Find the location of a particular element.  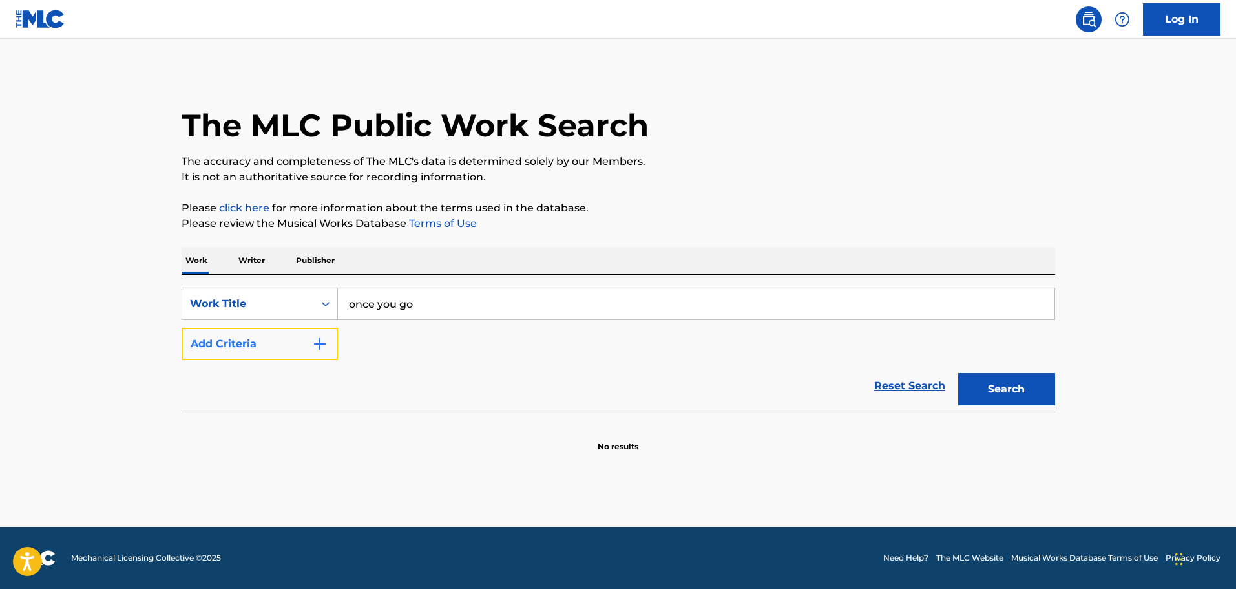

a: Reset Search is located at coordinates (910, 386).